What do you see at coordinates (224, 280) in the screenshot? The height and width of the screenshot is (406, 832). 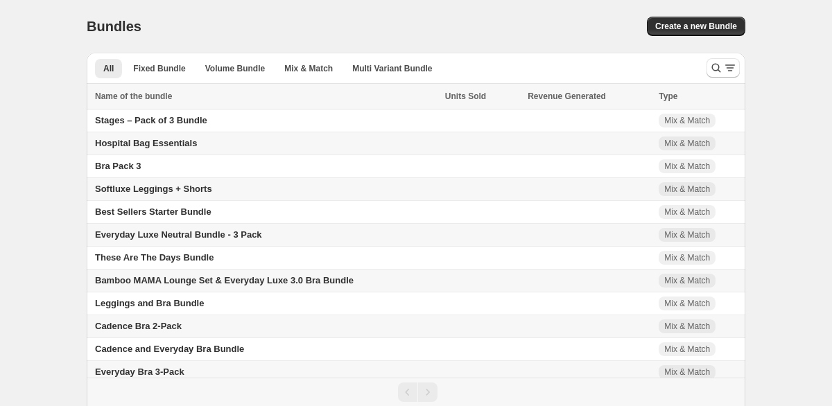 I see `span: Bamboo MAMA Lounge Set & Everyday Luxe 3.0 Bra Bundle` at bounding box center [224, 280].